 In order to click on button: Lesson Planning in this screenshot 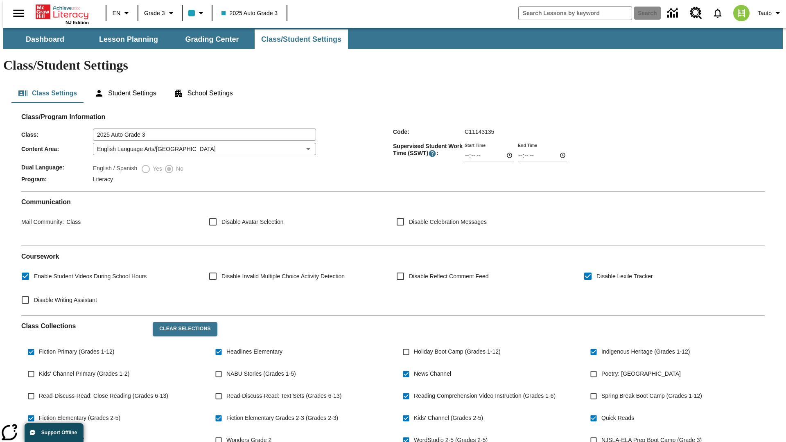, I will do `click(129, 39)`.